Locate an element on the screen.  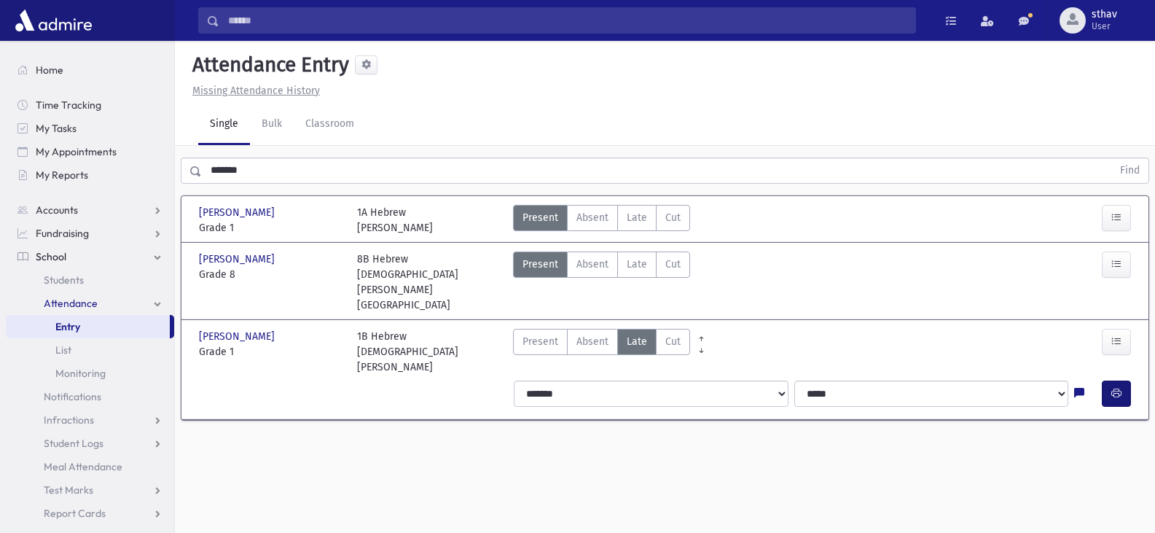
span: List is located at coordinates (63, 350).